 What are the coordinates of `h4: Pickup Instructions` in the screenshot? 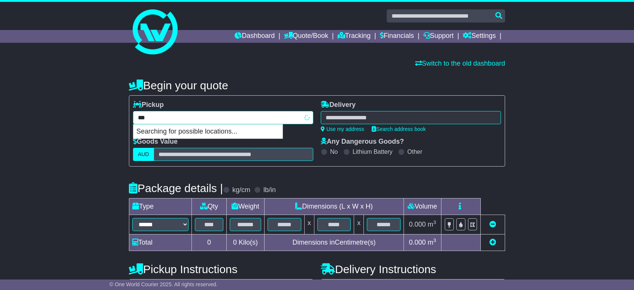 It's located at (221, 269).